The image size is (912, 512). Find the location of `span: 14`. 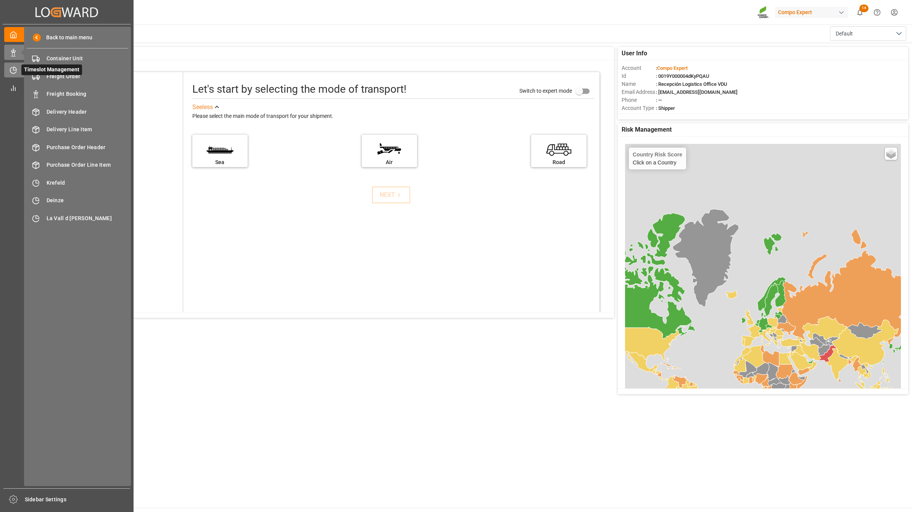

span: 14 is located at coordinates (864, 8).